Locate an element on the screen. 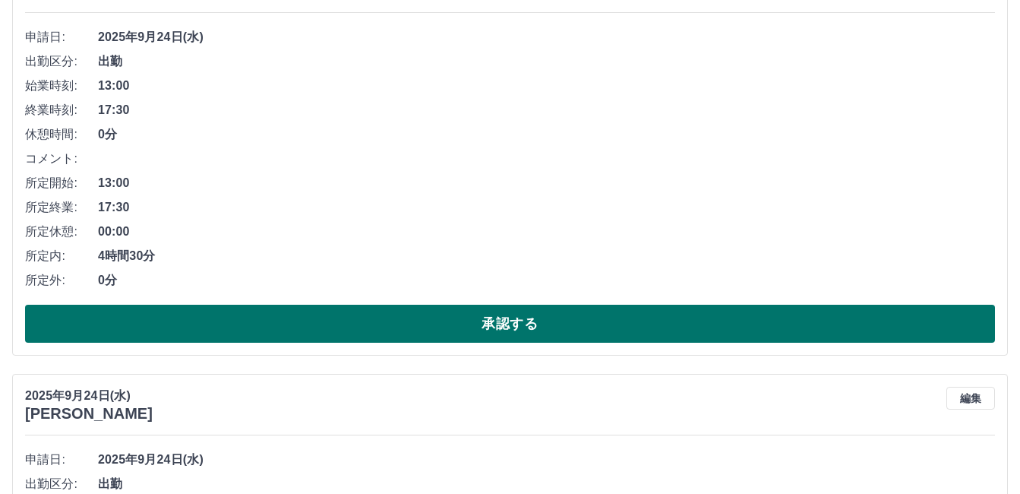  span: コメント: is located at coordinates (62, 159).